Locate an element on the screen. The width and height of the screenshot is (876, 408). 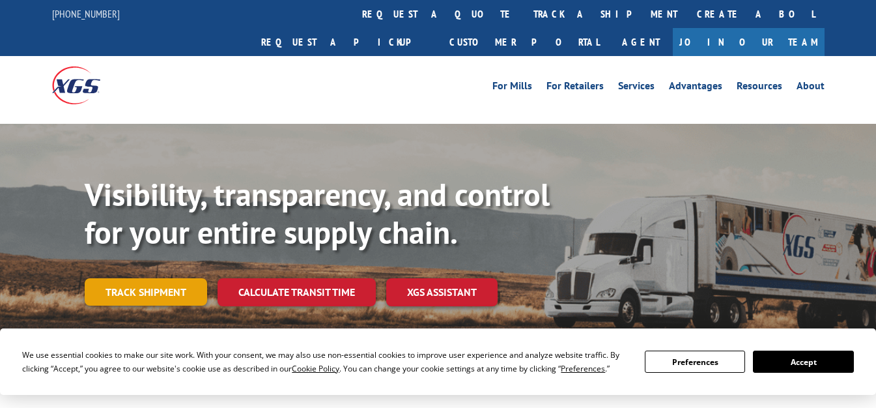
a: For Mills is located at coordinates (512, 88).